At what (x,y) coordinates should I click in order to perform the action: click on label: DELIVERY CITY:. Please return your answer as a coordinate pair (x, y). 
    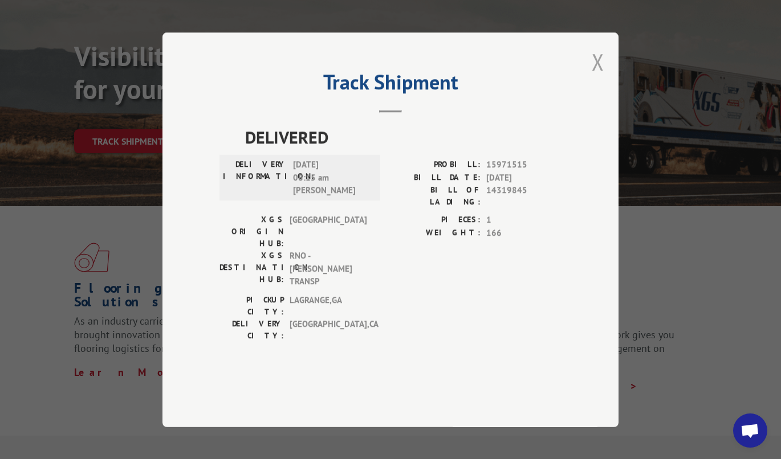
    Looking at the image, I should click on (251, 329).